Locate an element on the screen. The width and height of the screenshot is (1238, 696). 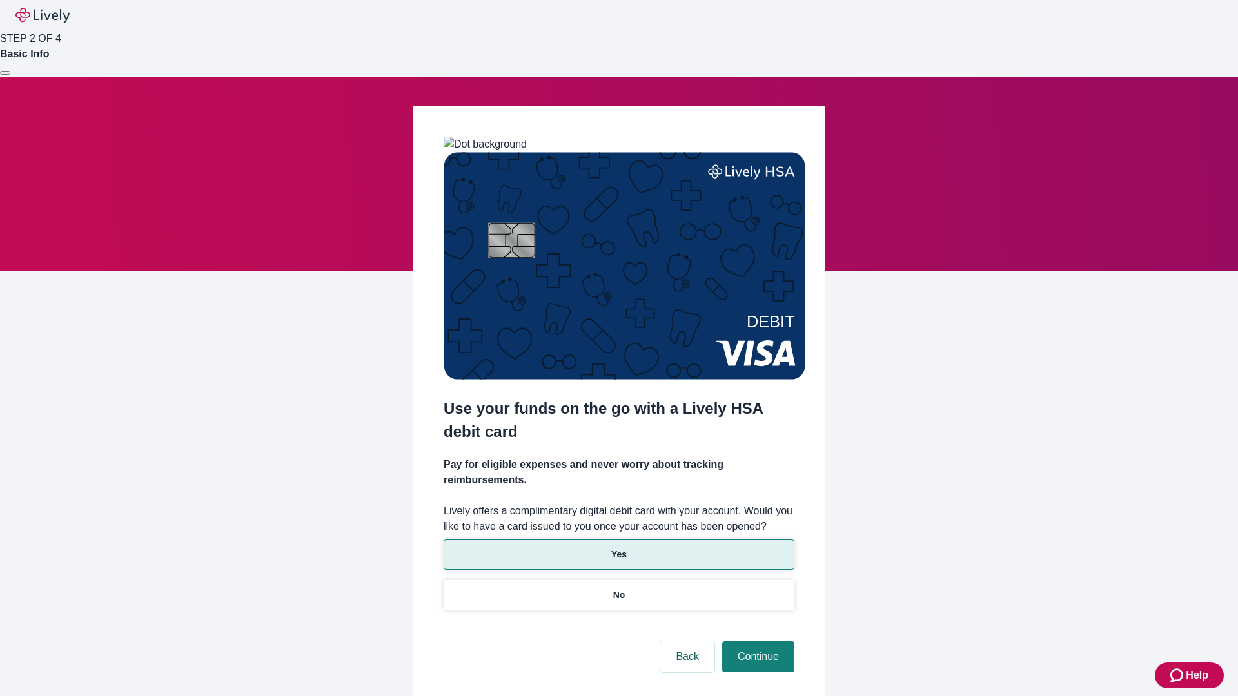
button: No is located at coordinates (619, 595).